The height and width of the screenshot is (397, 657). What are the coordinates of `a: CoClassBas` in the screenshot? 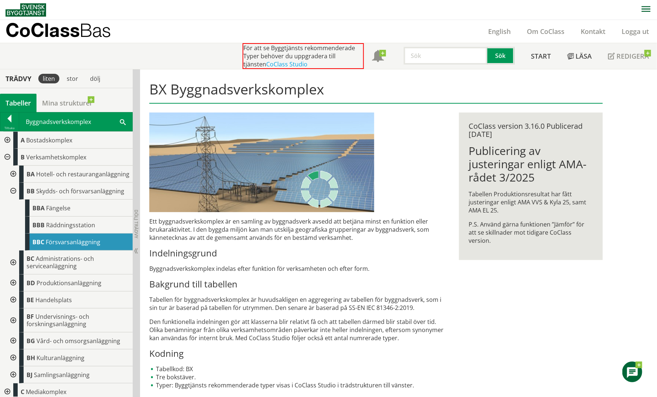 It's located at (66, 31).